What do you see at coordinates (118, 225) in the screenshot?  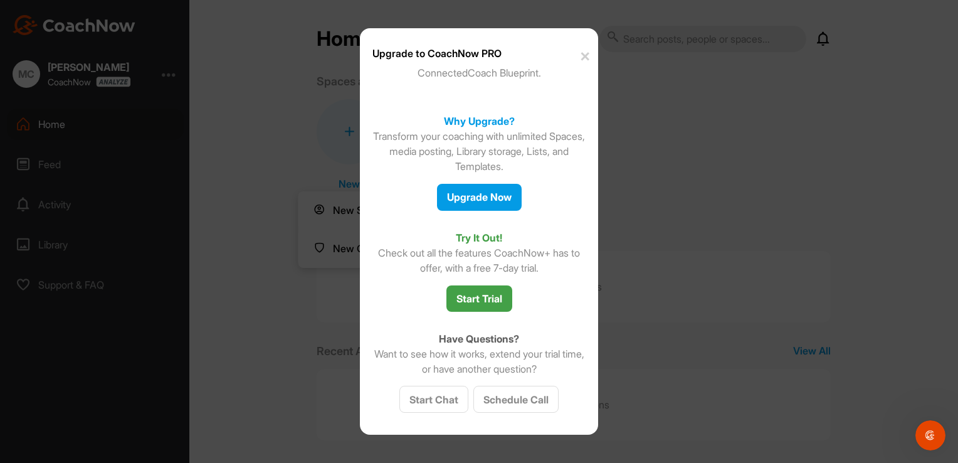 I see `div: Schedule a Demo with a CoachNow Expert` at bounding box center [118, 225].